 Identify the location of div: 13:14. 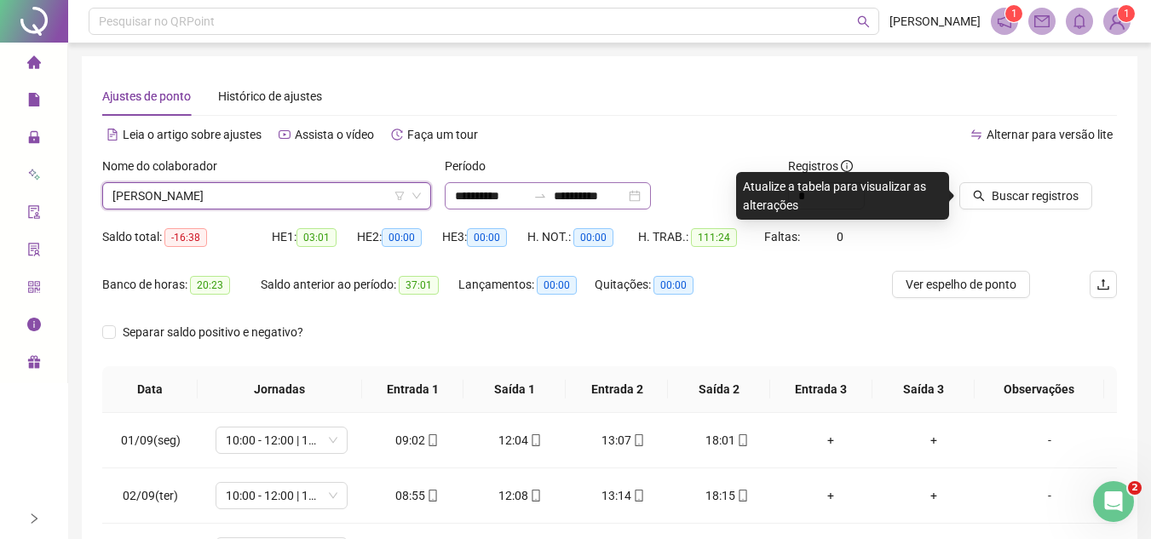
(623, 496).